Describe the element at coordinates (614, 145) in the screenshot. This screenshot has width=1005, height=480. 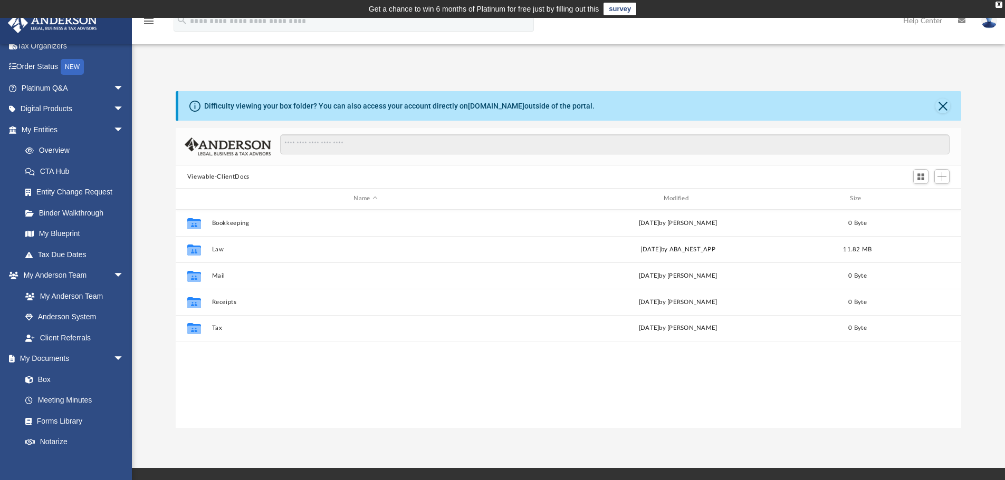
I see `input: Search files and folders` at that location.